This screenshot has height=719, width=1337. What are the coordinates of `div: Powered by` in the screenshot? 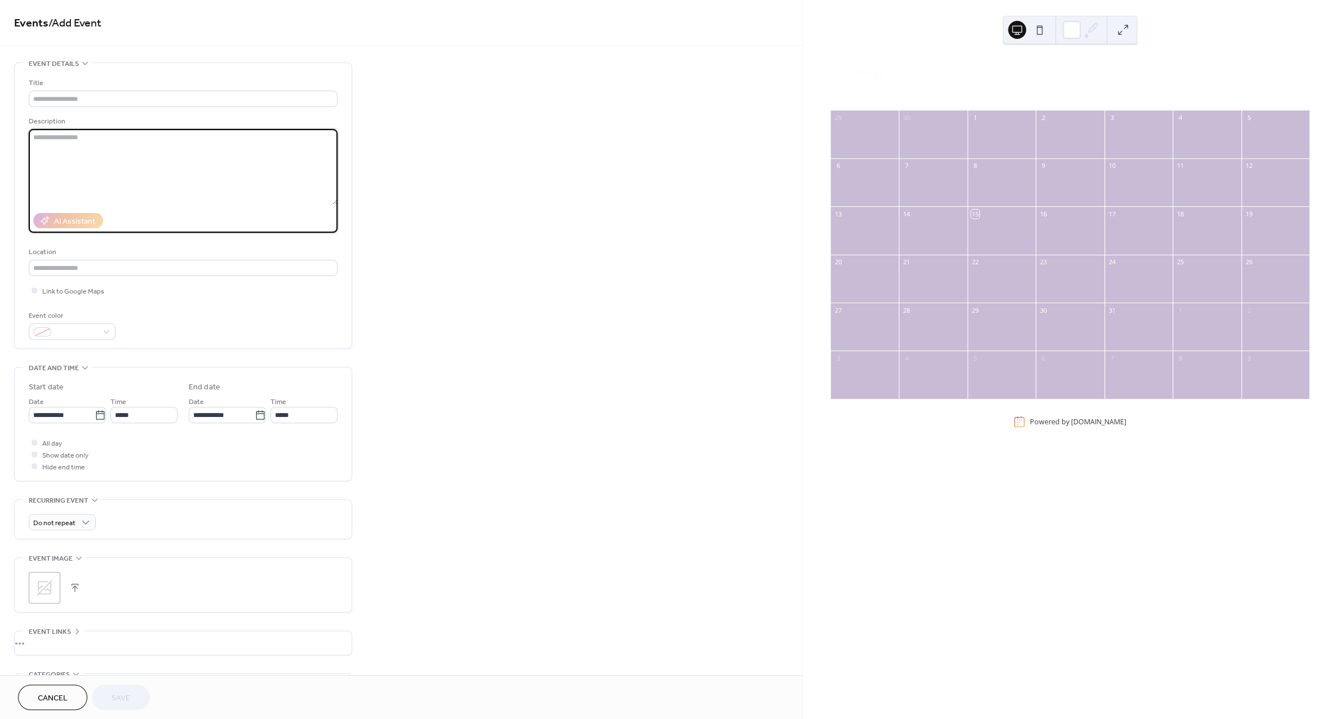 It's located at (1078, 422).